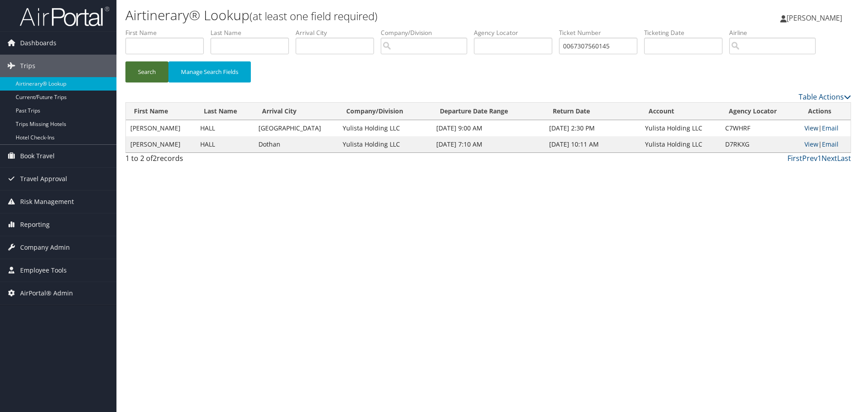  What do you see at coordinates (825, 97) in the screenshot?
I see `a: Table Actions` at bounding box center [825, 97].